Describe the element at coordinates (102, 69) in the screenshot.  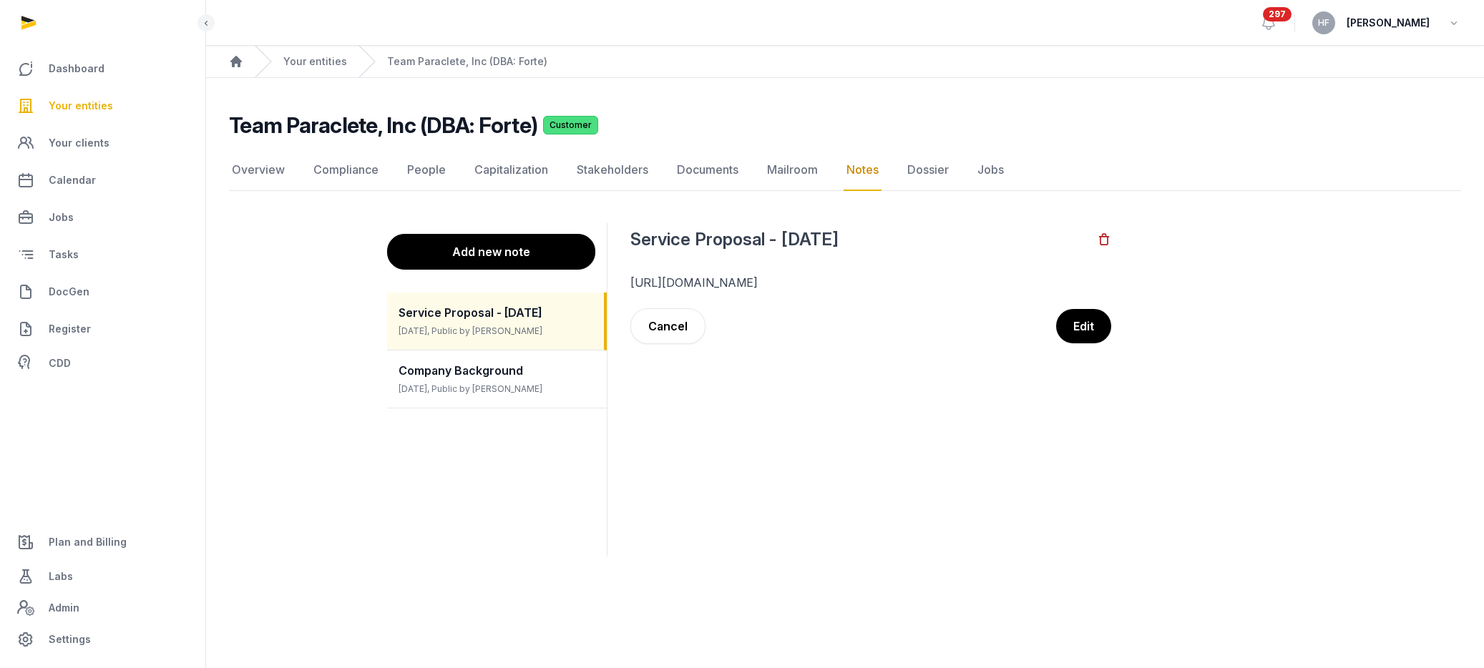
I see `a: Dashboard` at that location.